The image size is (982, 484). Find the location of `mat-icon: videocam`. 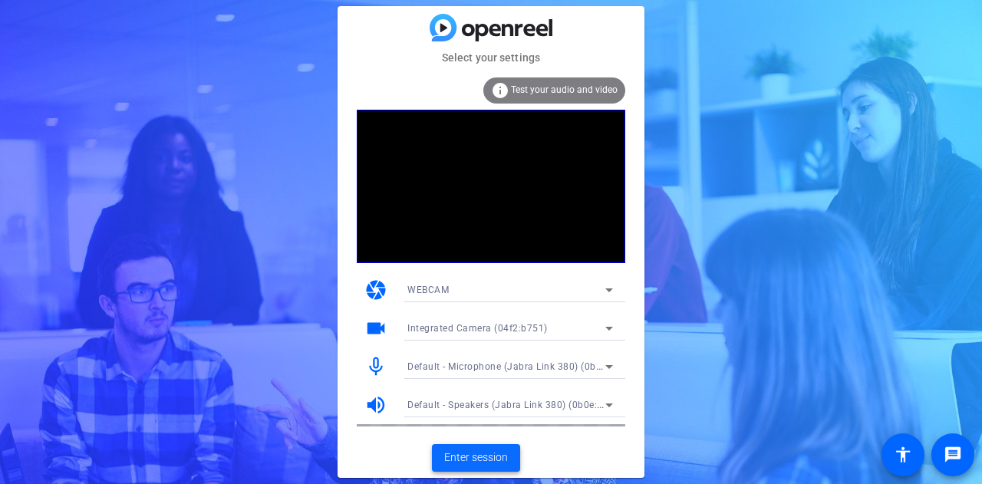

mat-icon: videocam is located at coordinates (376, 328).